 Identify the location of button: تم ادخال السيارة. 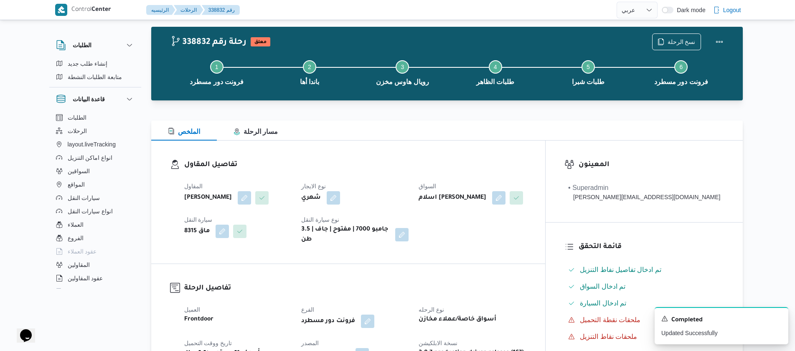
(644, 303).